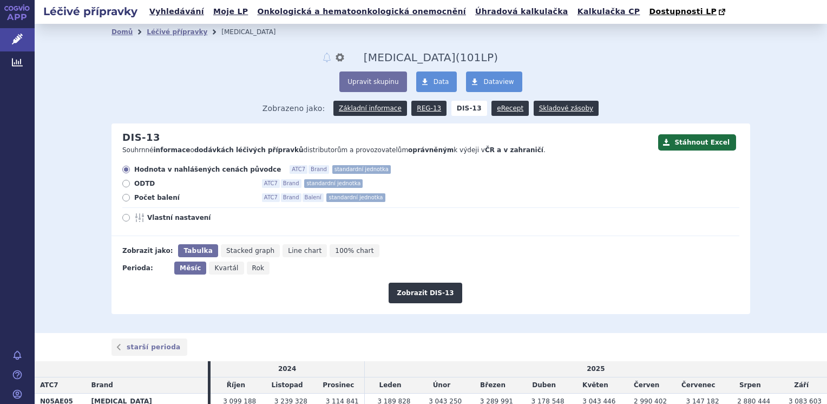 Image resolution: width=827 pixels, height=404 pixels. I want to click on a: Skladové zásoby, so click(566, 108).